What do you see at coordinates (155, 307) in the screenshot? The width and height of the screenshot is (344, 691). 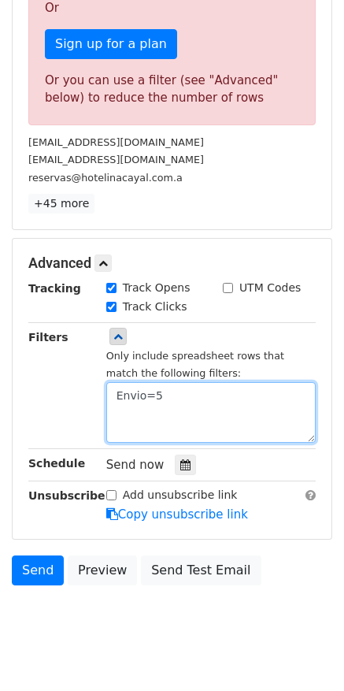 I see `label: Track Clicks` at bounding box center [155, 307].